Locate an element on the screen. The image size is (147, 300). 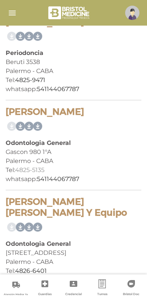
a: Turnos is located at coordinates (102, 289).